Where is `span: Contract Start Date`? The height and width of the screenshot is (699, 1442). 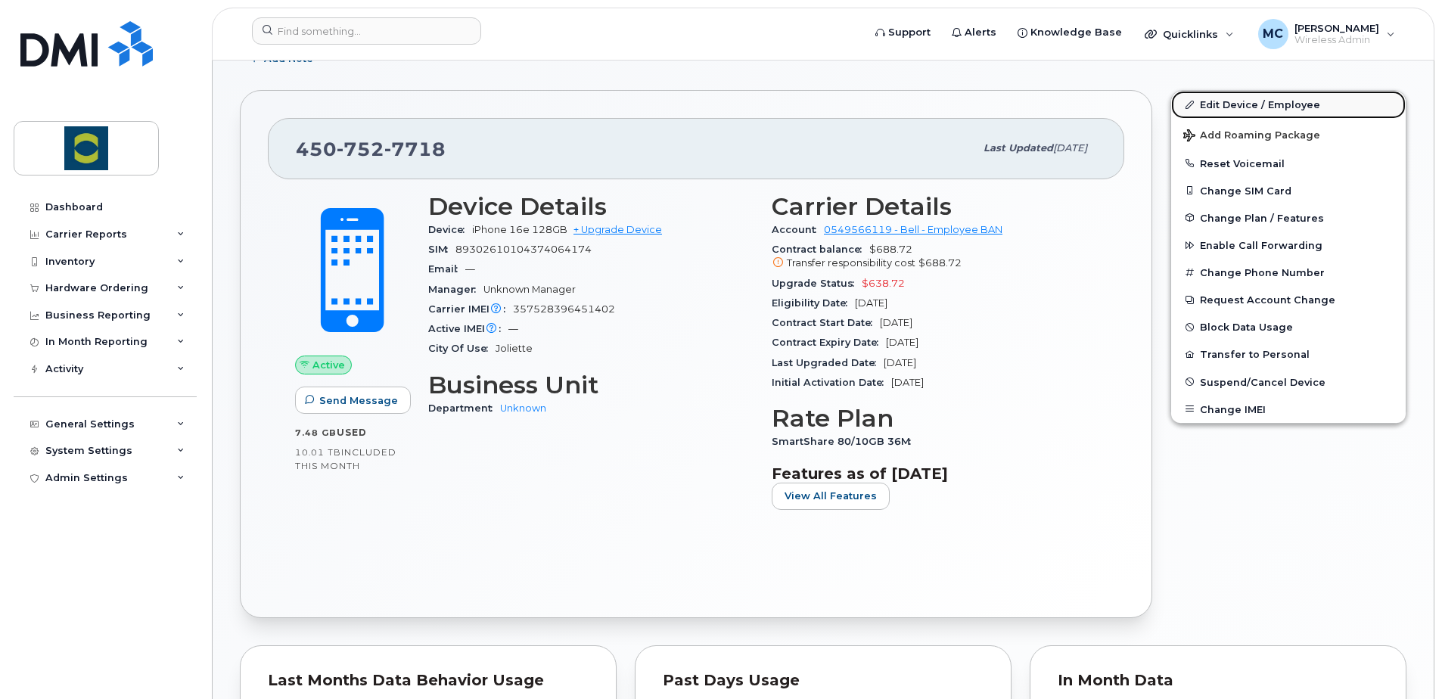 span: Contract Start Date is located at coordinates (826, 322).